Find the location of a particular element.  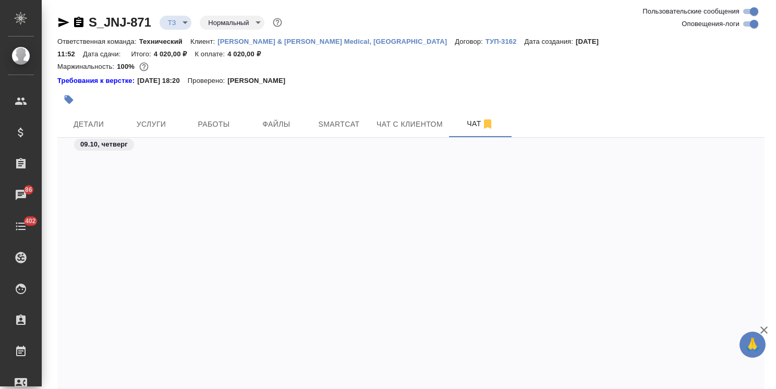

span: Детали is located at coordinates (89, 124).